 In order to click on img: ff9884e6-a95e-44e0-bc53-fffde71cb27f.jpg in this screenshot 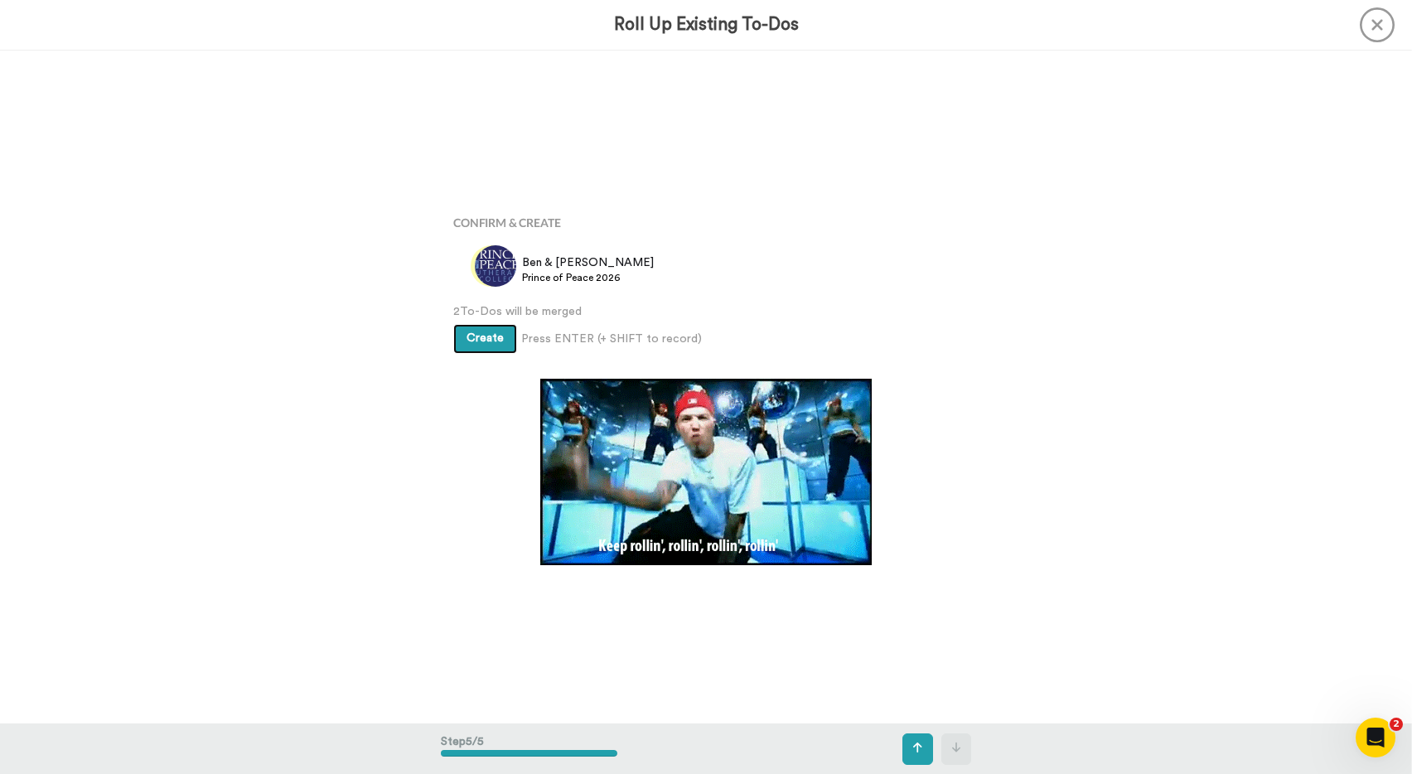, I will do `click(496, 266)`.